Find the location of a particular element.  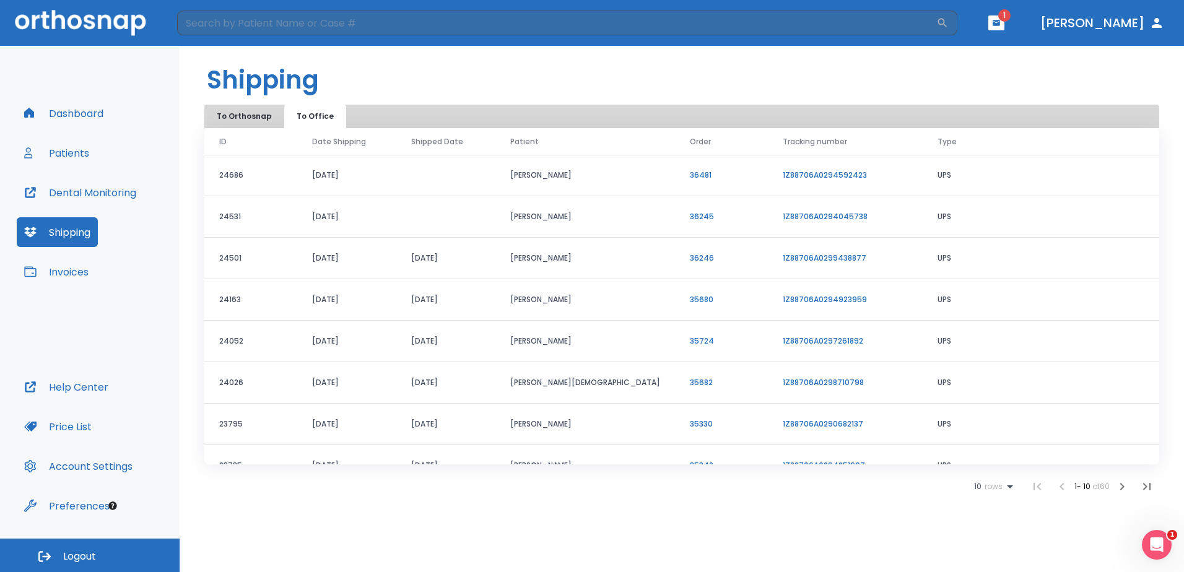

img: Orthosnap is located at coordinates (81, 22).